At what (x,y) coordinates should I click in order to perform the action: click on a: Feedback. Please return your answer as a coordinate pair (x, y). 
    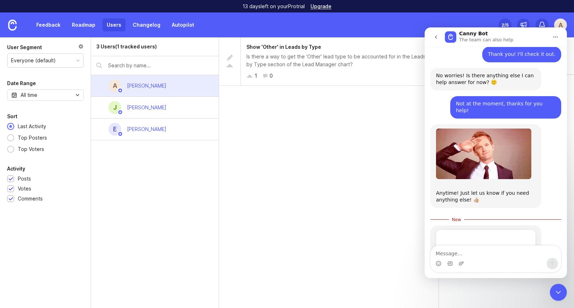
    Looking at the image, I should click on (48, 25).